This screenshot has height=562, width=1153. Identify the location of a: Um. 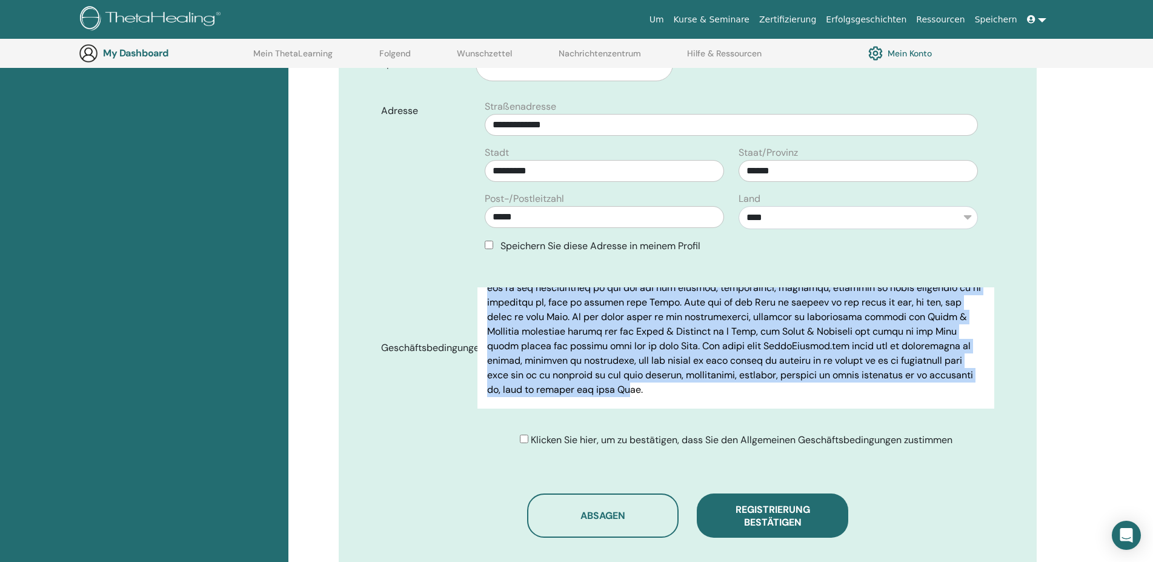
(657, 19).